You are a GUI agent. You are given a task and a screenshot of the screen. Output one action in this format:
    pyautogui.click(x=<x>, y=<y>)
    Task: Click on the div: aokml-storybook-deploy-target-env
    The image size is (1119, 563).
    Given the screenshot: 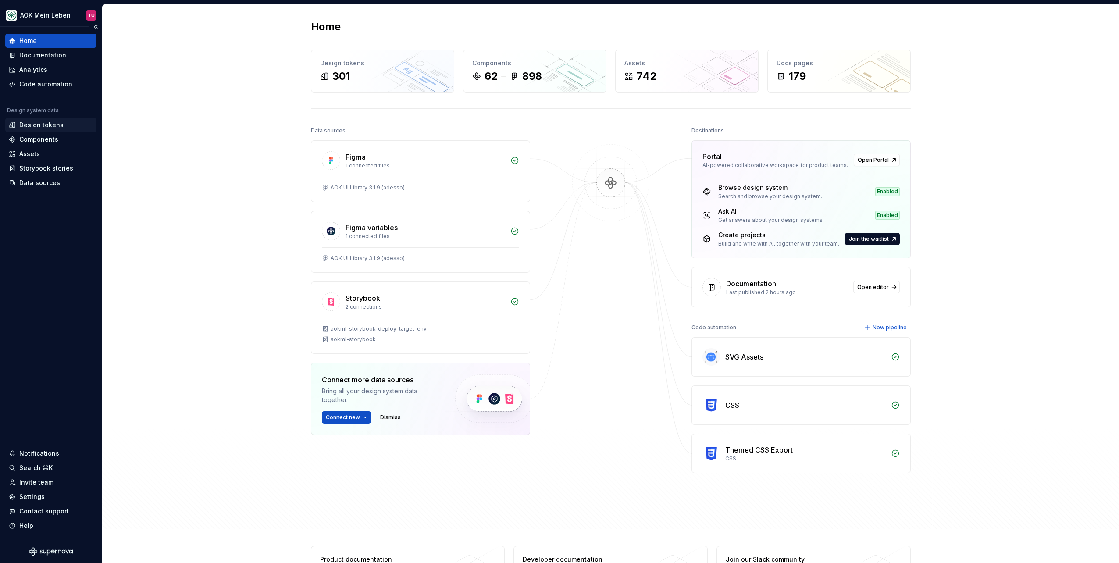 What is the action you would take?
    pyautogui.click(x=378, y=329)
    